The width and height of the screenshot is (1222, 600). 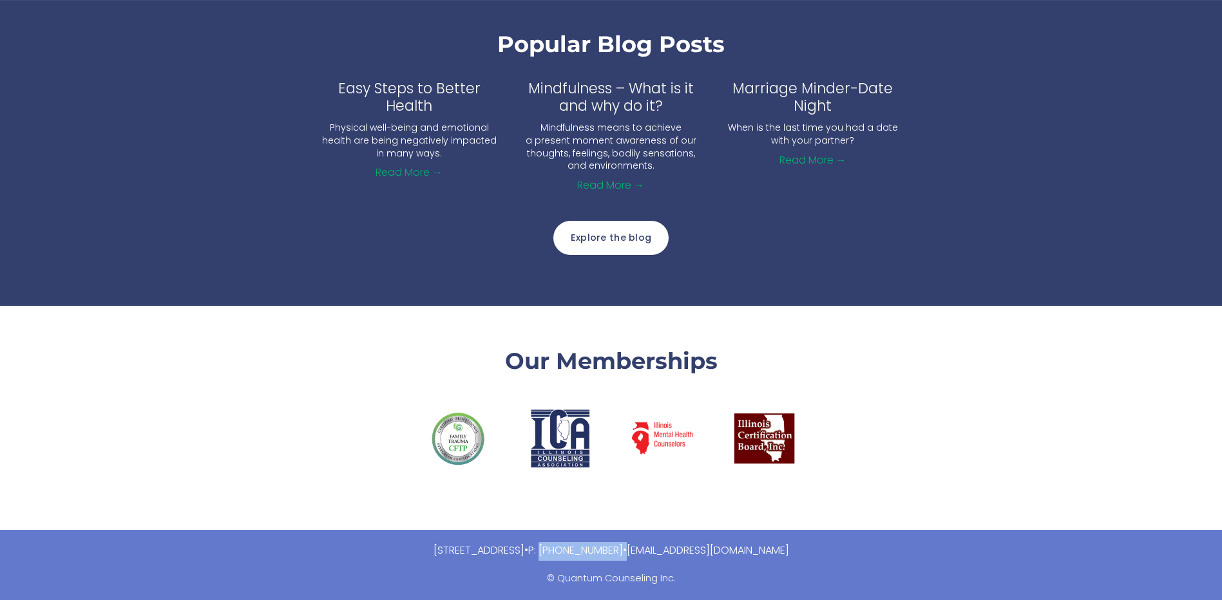 What do you see at coordinates (409, 141) in the screenshot?
I see `p: Physical well-being and emotional health are being negatively impacted in many ways.` at bounding box center [409, 141].